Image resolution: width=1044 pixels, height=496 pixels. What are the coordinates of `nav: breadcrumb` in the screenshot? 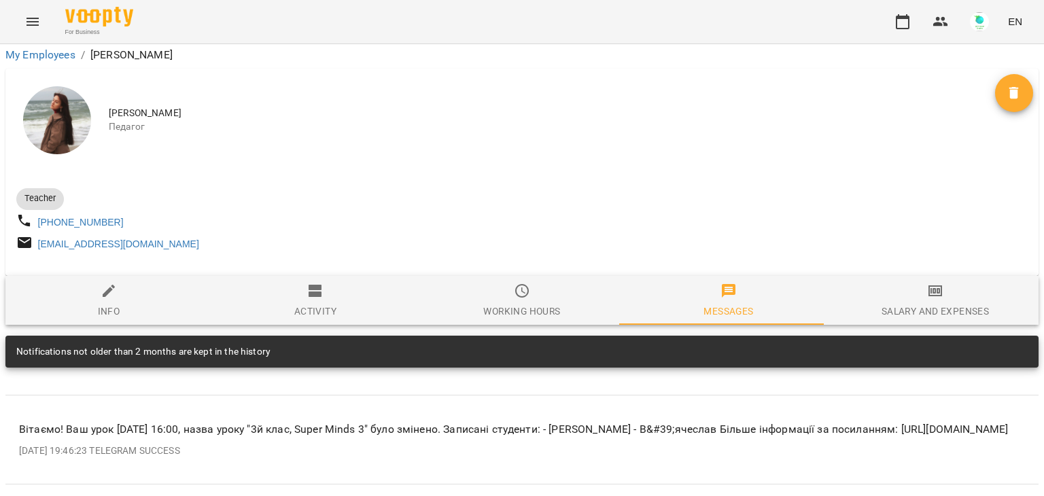 It's located at (522, 55).